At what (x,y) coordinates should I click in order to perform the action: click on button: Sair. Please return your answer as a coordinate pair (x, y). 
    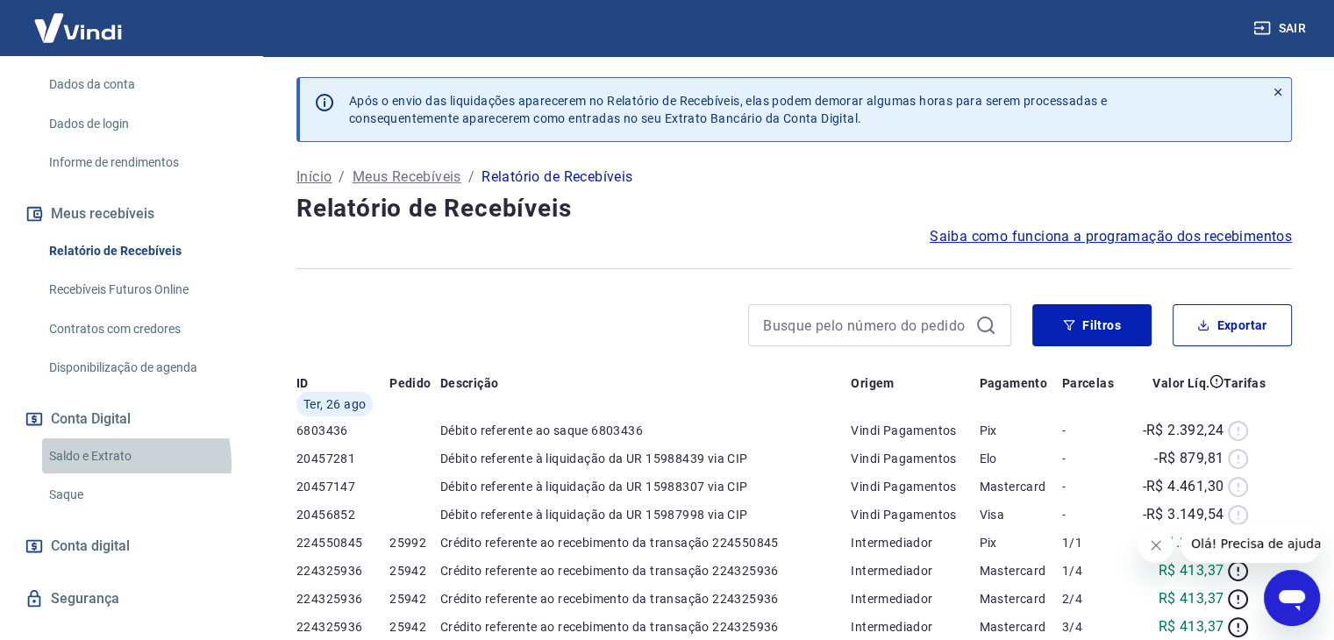
    Looking at the image, I should click on (1282, 28).